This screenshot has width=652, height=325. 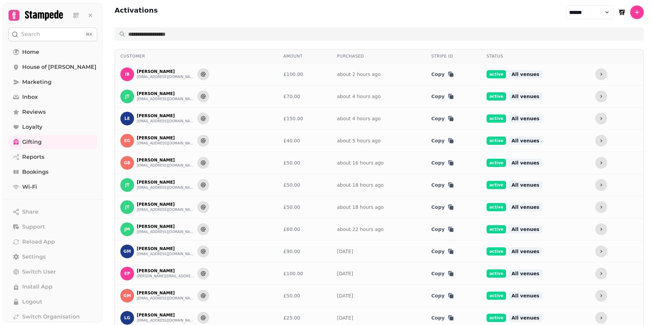 What do you see at coordinates (53, 82) in the screenshot?
I see `a: Marketing` at bounding box center [53, 82].